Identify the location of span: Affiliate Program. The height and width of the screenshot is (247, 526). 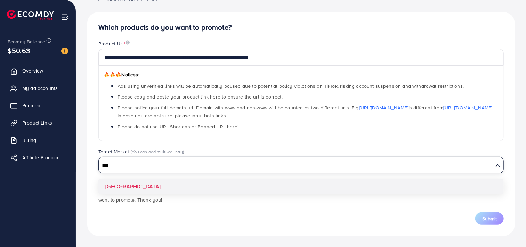
(41, 158).